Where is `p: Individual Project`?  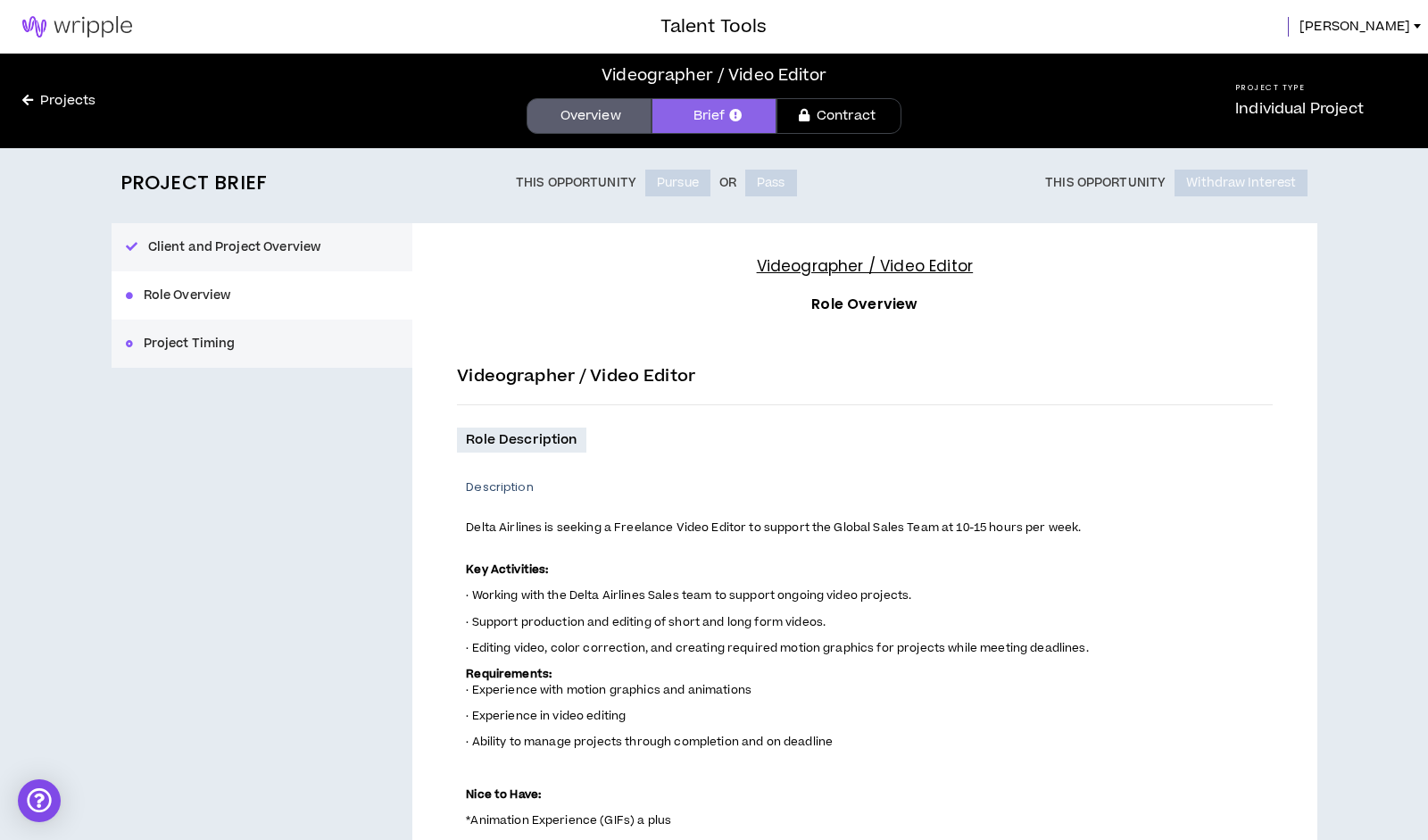
p: Individual Project is located at coordinates (1300, 108).